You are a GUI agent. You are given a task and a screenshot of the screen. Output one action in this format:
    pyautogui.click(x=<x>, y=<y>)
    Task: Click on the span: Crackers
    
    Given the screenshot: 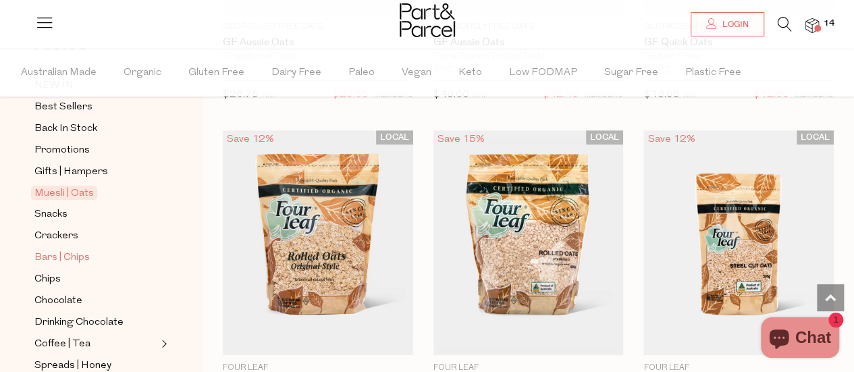 What is the action you would take?
    pyautogui.click(x=56, y=236)
    